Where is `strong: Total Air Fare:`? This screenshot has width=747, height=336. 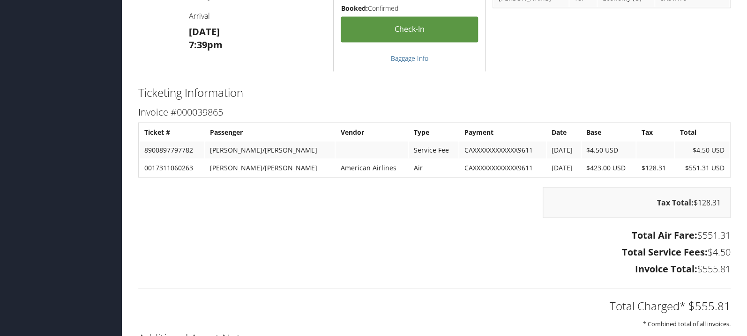 strong: Total Air Fare: is located at coordinates (665, 235).